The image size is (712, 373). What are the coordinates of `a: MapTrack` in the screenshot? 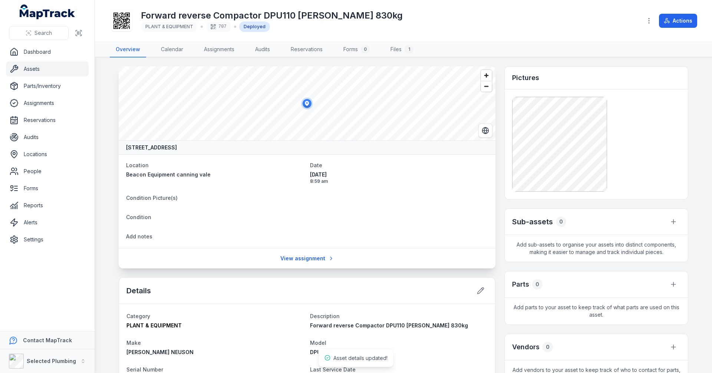 It's located at (47, 12).